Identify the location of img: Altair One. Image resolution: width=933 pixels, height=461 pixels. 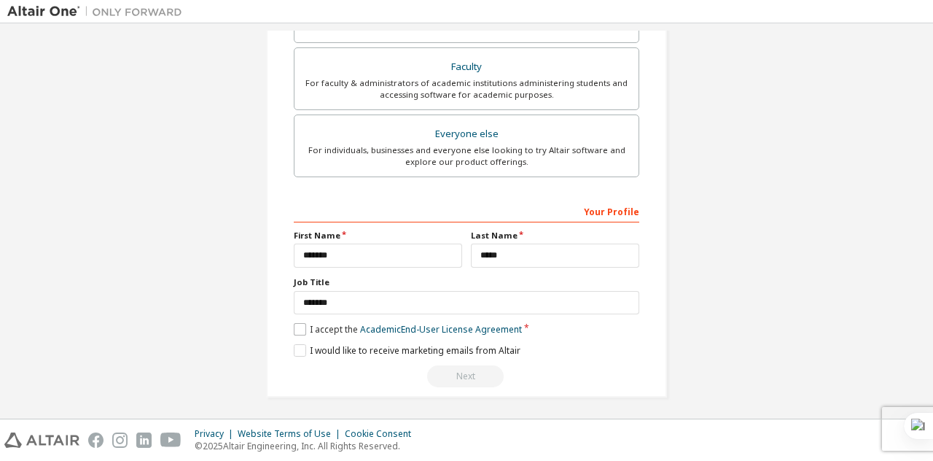
(98, 12).